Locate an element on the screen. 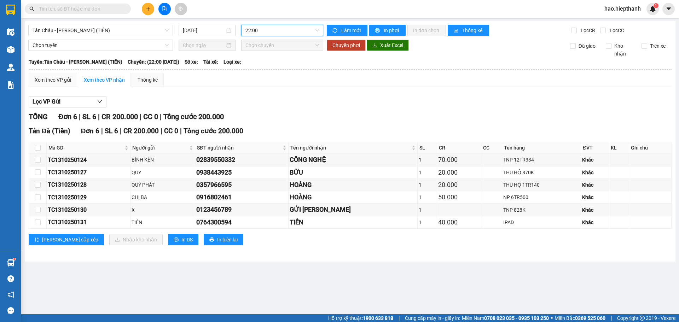  span: Tên người nhận is located at coordinates (350, 148).